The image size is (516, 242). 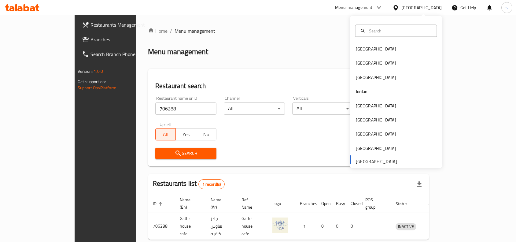 What do you see at coordinates (119, 25) in the screenshot?
I see `a: Restaurants Management` at bounding box center [119, 25].